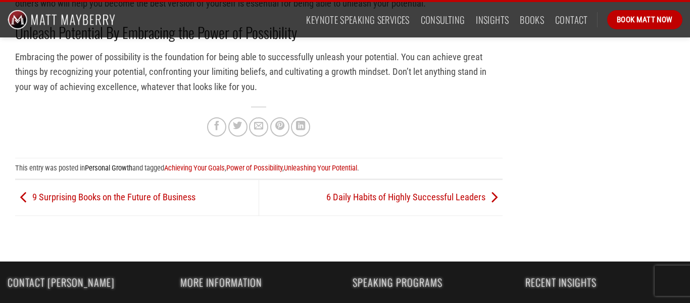  Describe the element at coordinates (105, 197) in the screenshot. I see `a: 9 Surprising Books on the Future of Business` at that location.